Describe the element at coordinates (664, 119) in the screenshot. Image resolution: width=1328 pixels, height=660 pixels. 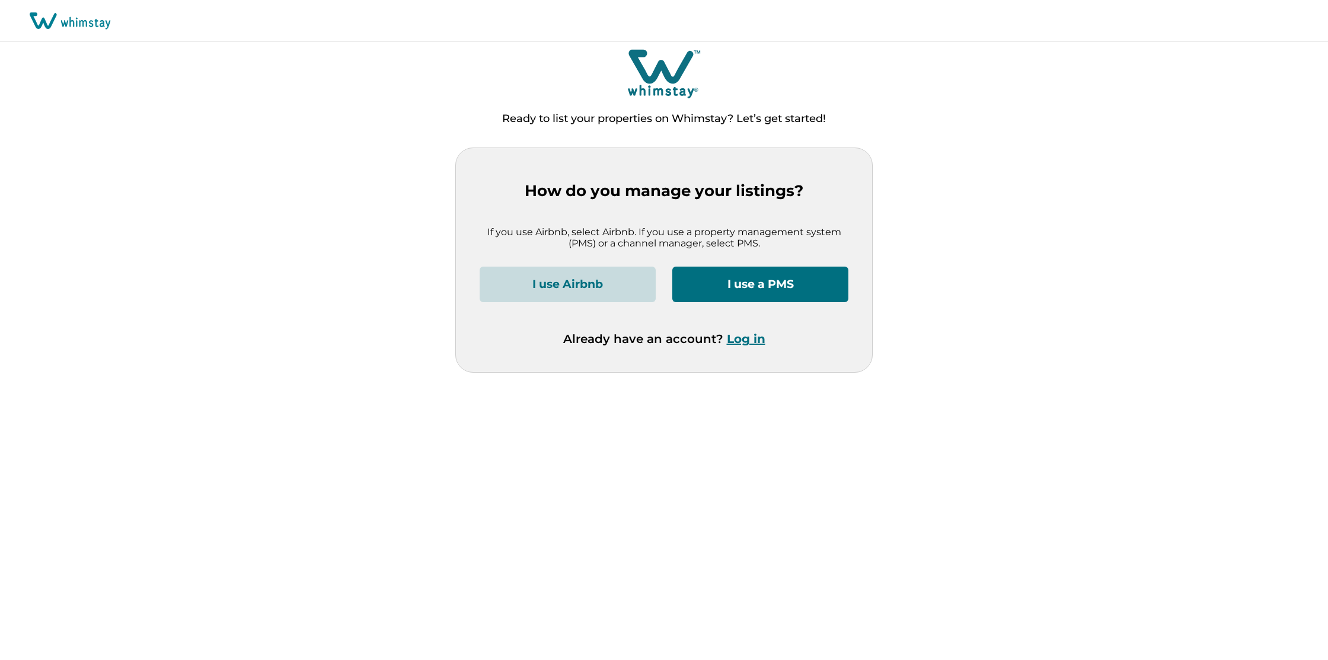
I see `p: Ready to list your properties on Whimstay? Let’s get started!` at that location.